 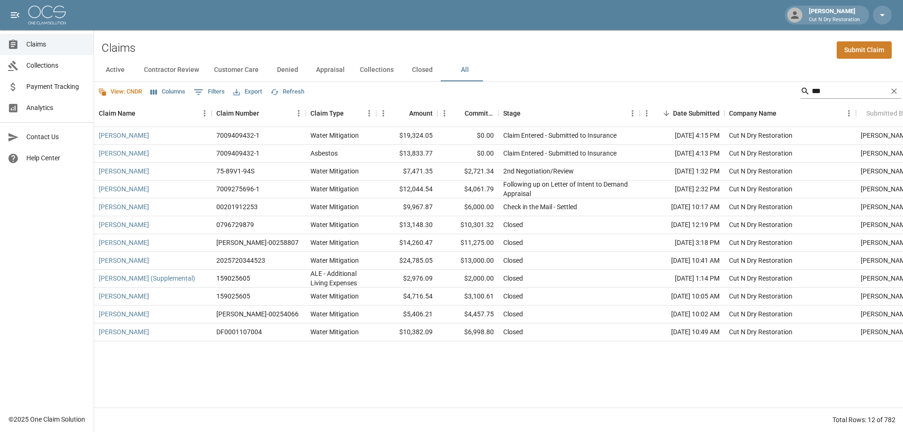 I want to click on button: Closed, so click(x=422, y=70).